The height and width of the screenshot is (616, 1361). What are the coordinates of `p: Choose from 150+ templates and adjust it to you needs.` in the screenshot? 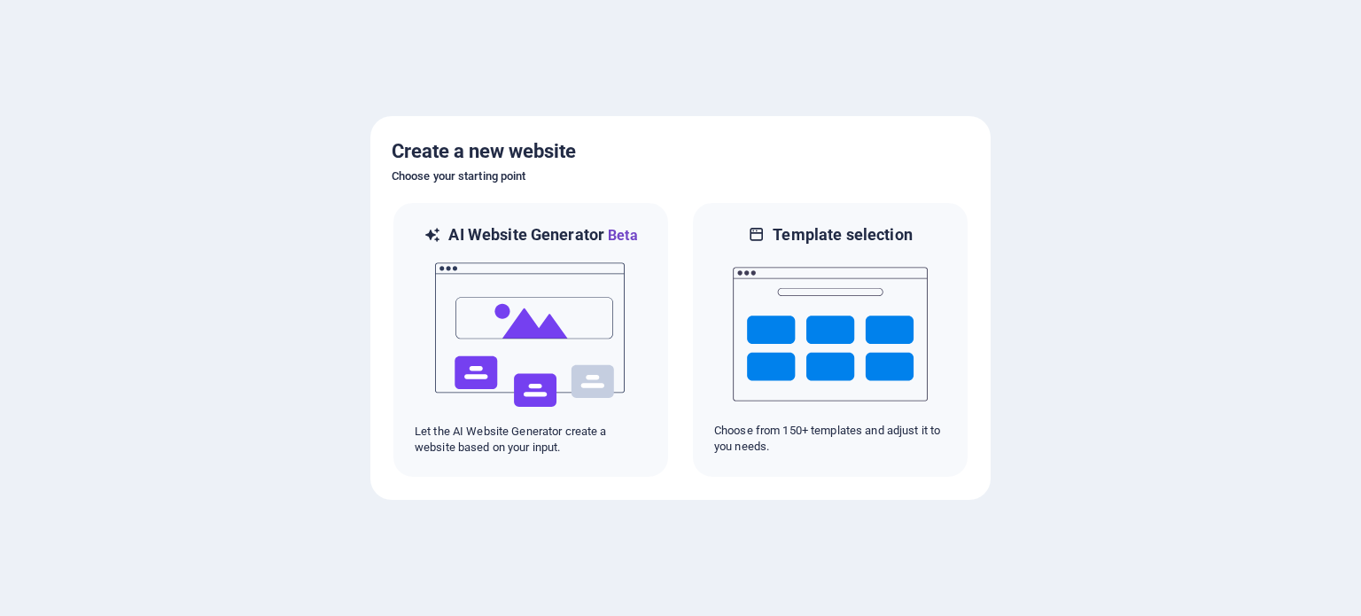 It's located at (830, 439).